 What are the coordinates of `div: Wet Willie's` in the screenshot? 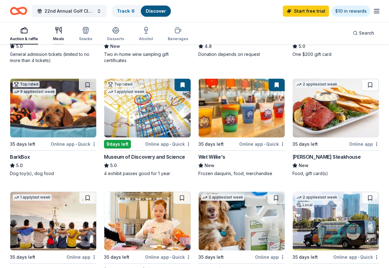 It's located at (212, 157).